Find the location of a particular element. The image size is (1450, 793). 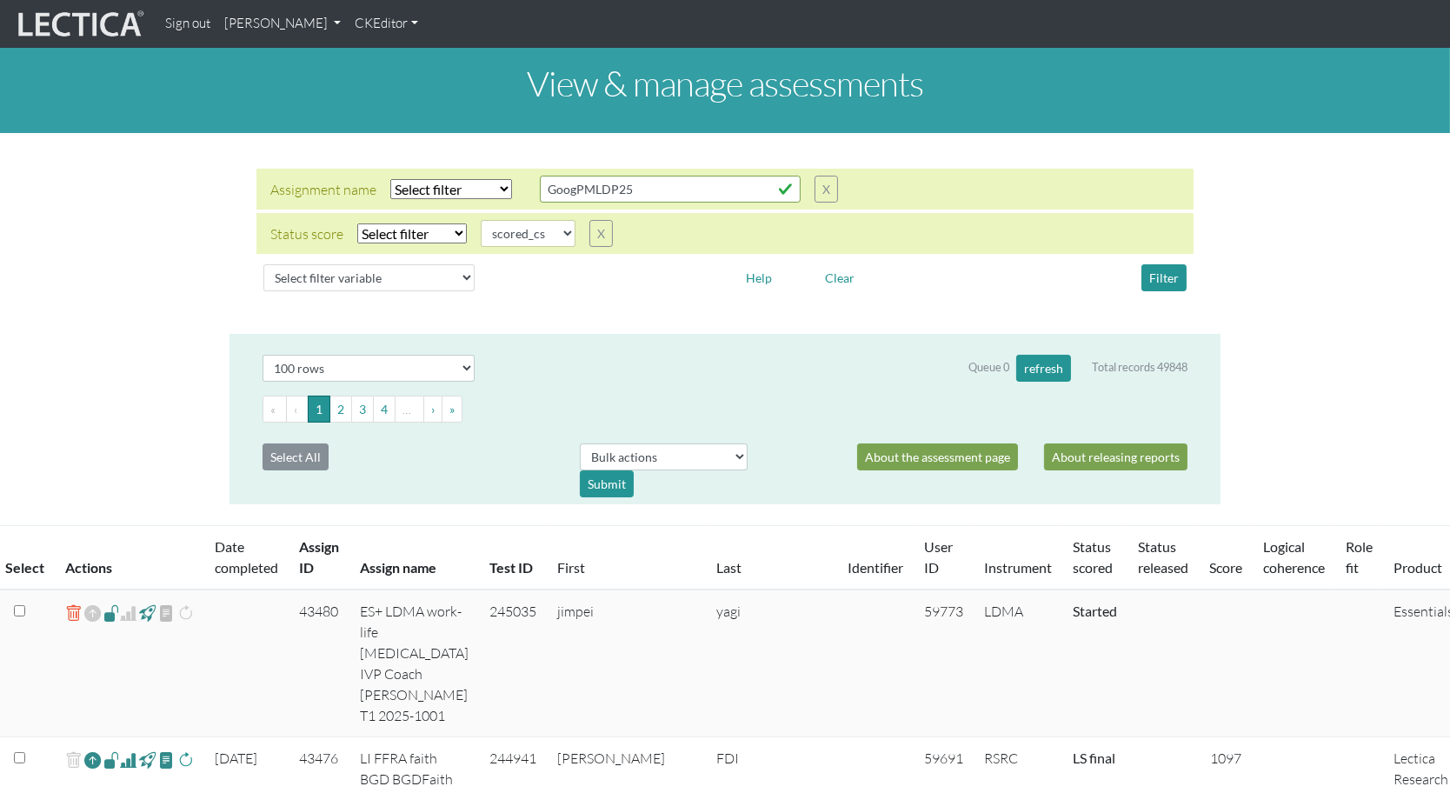

a: Logical coherence is located at coordinates (1293, 556).